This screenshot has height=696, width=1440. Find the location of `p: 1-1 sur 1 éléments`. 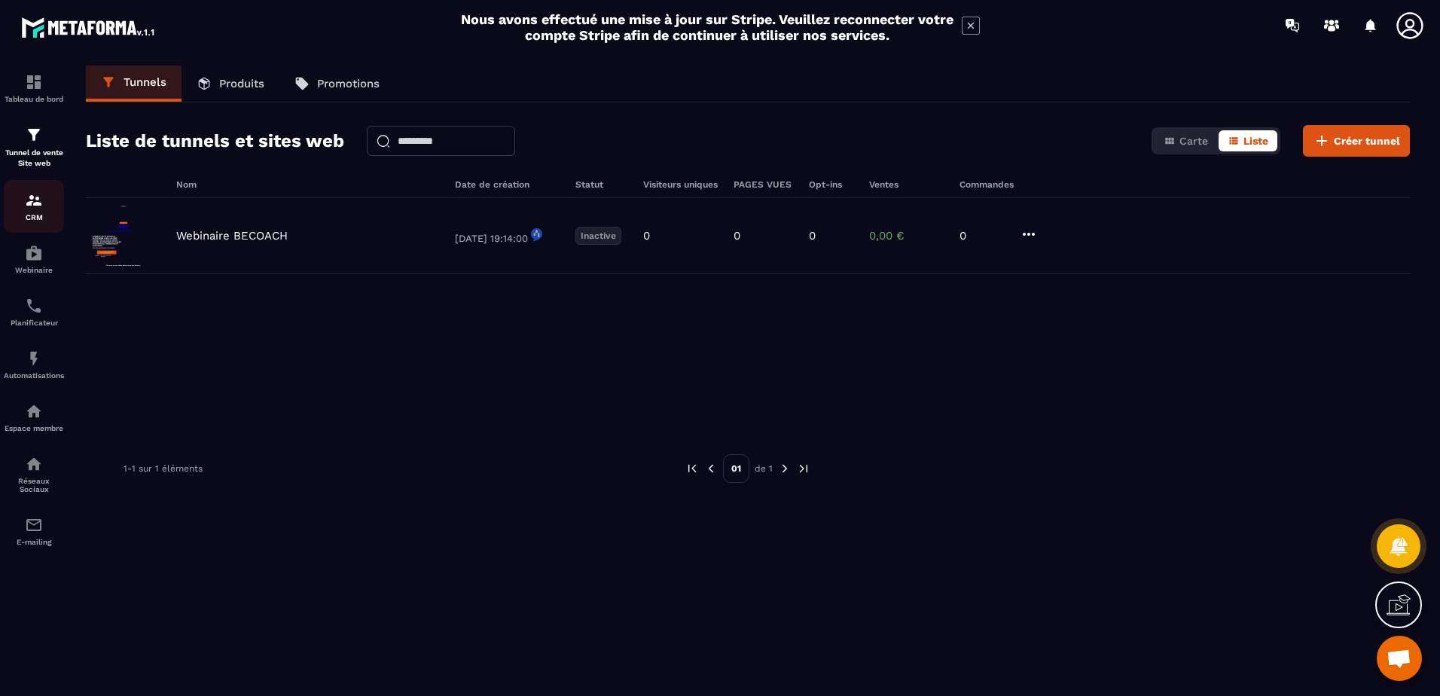

p: 1-1 sur 1 éléments is located at coordinates (163, 468).